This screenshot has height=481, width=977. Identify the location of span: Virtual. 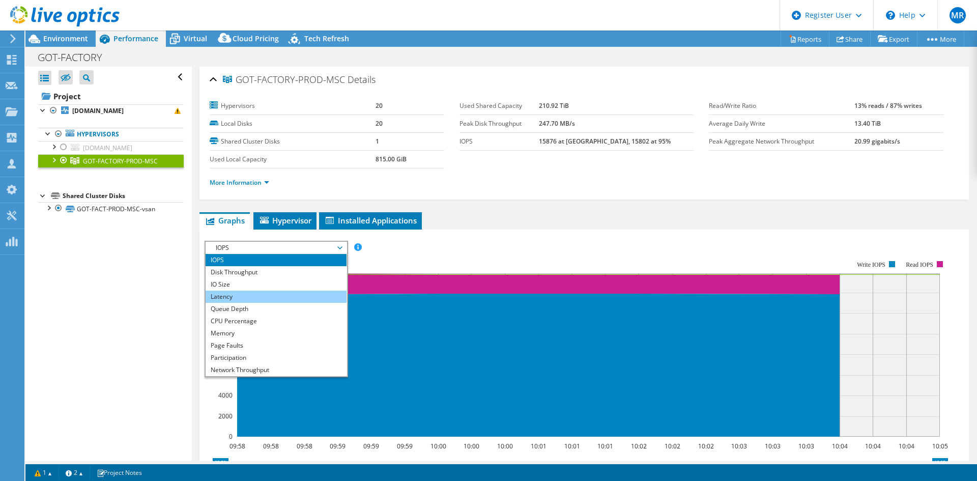
(195, 38).